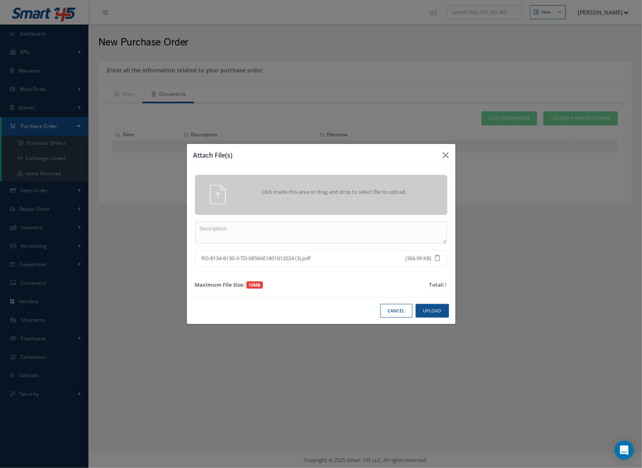 The width and height of the screenshot is (642, 468). I want to click on h3: Attach File(s), so click(315, 155).